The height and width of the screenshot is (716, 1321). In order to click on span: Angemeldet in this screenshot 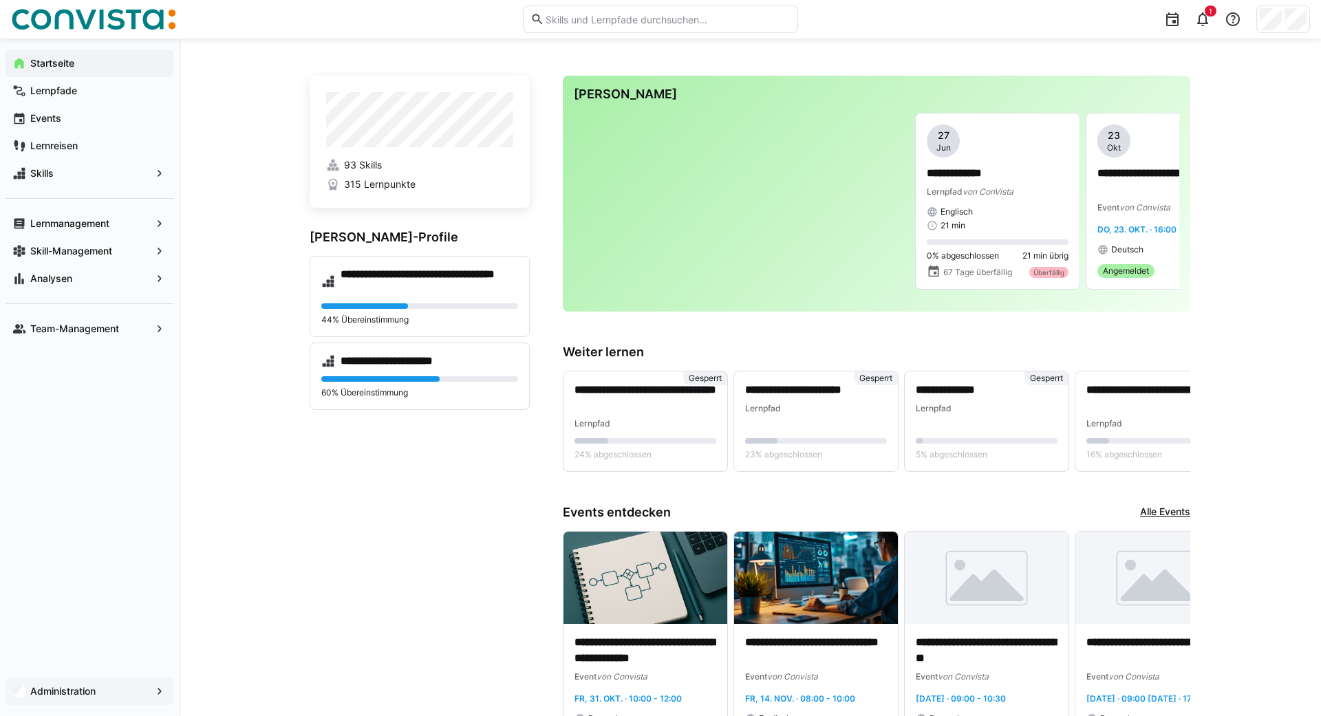, I will do `click(1125, 271)`.